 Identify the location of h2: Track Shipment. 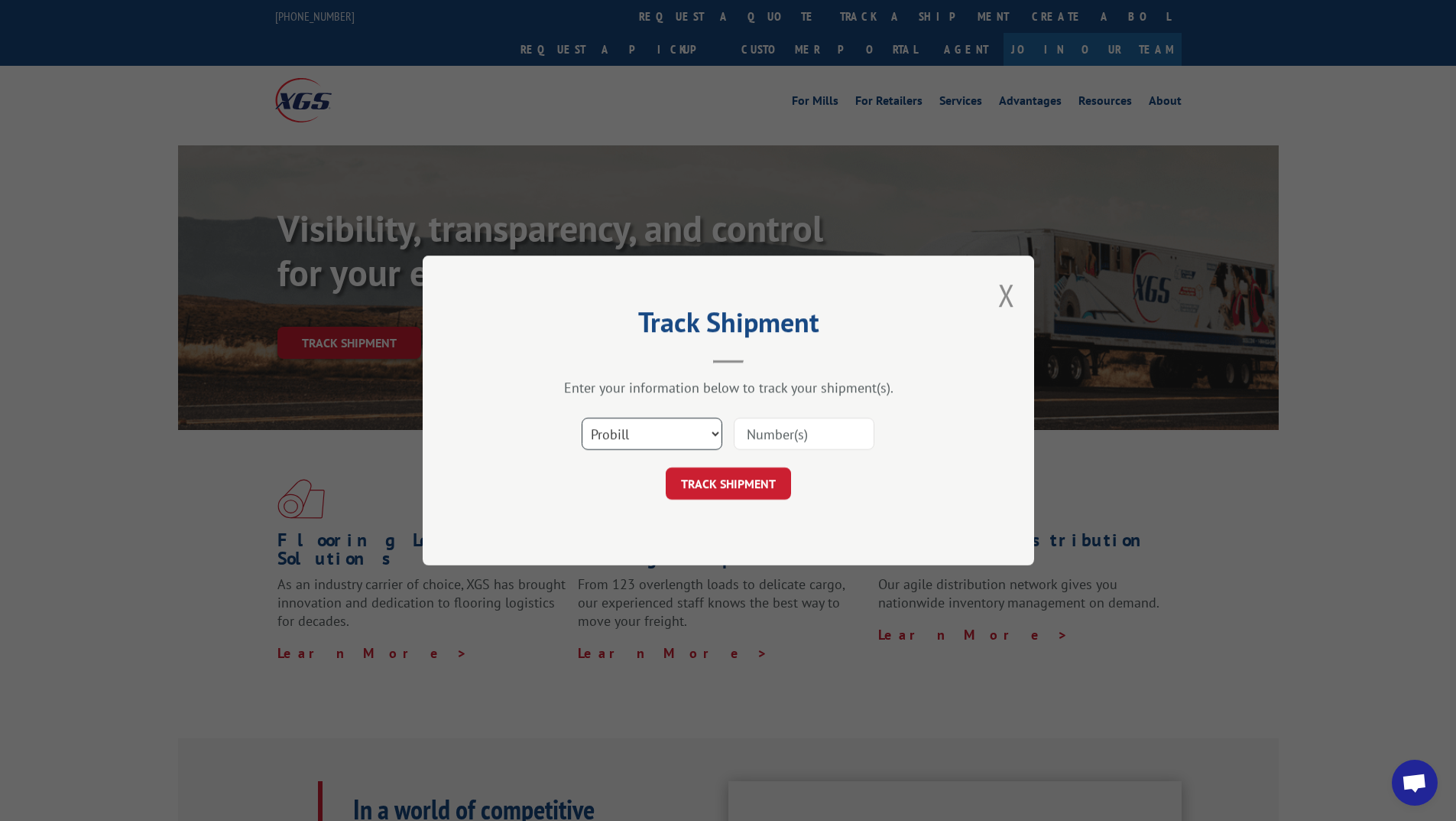
(729, 325).